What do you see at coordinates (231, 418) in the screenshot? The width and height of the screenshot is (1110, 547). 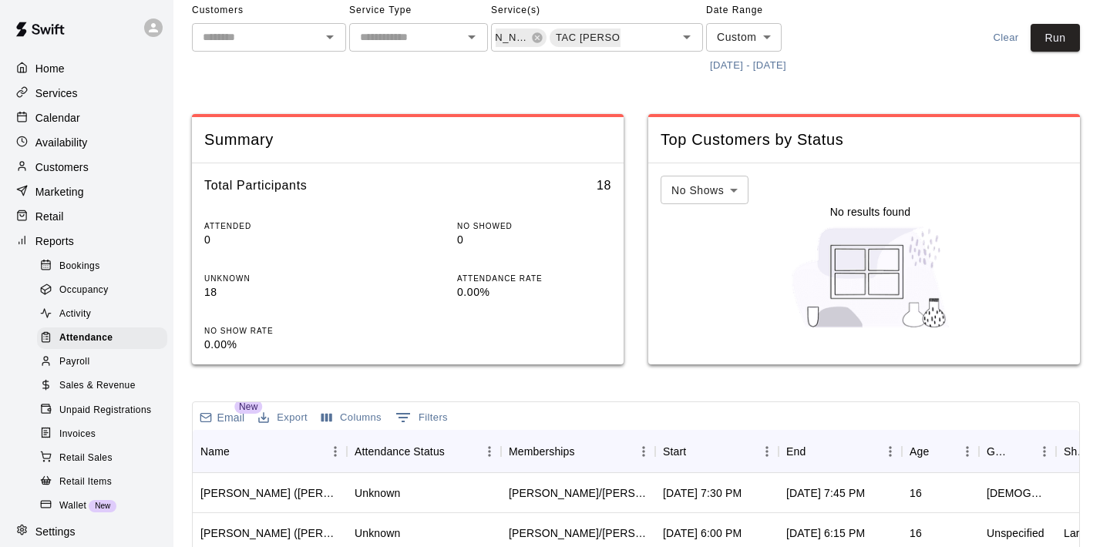 I see `p: Email` at bounding box center [231, 418].